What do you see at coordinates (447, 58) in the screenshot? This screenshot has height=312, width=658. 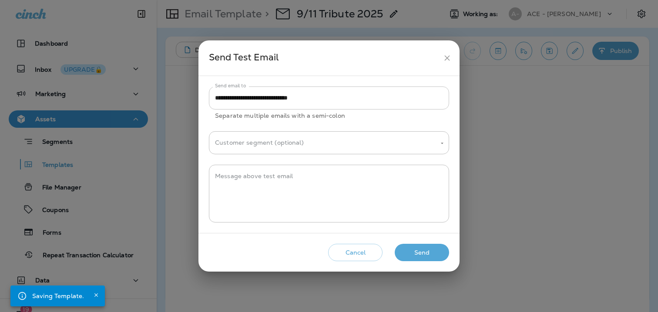 I see `button: close` at bounding box center [447, 58].